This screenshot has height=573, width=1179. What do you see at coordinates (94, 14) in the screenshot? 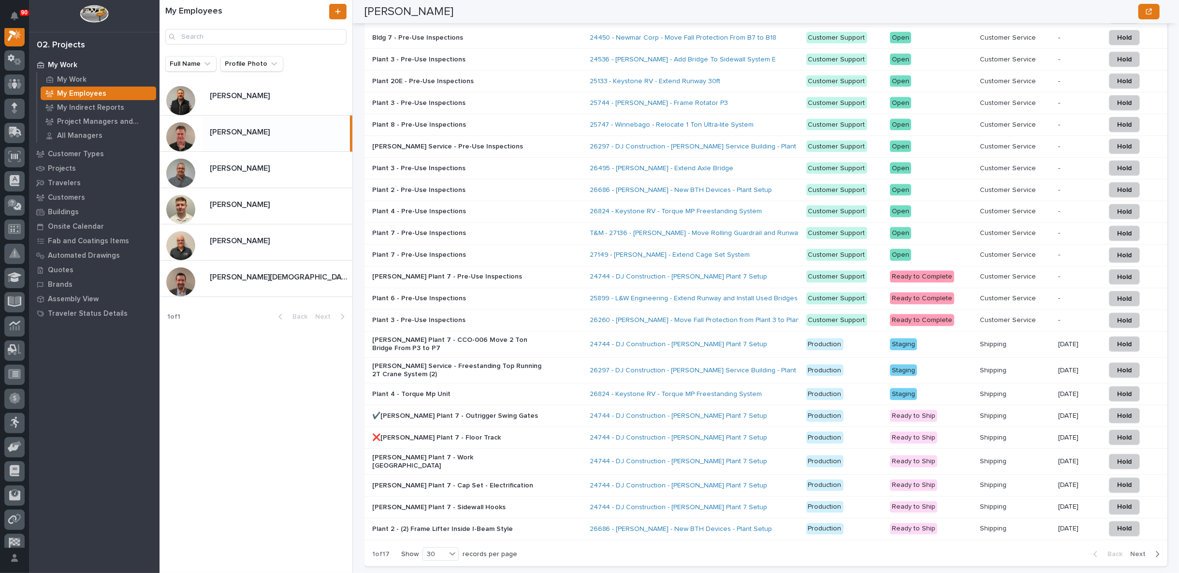
I see `img: Workspace Logo` at bounding box center [94, 14].